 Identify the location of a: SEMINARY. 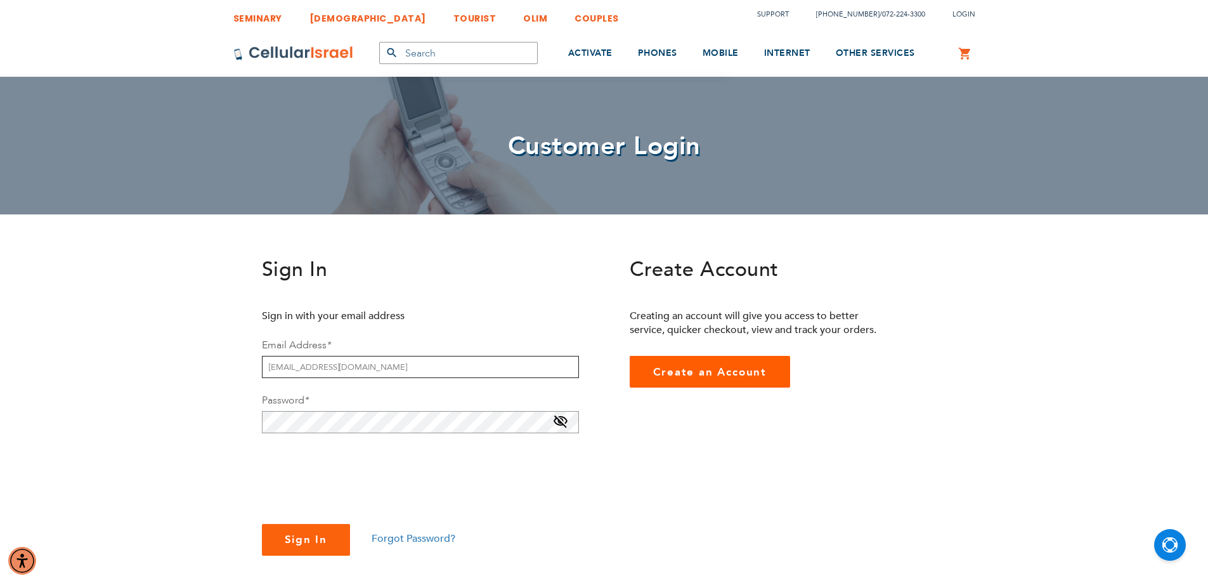
(258, 15).